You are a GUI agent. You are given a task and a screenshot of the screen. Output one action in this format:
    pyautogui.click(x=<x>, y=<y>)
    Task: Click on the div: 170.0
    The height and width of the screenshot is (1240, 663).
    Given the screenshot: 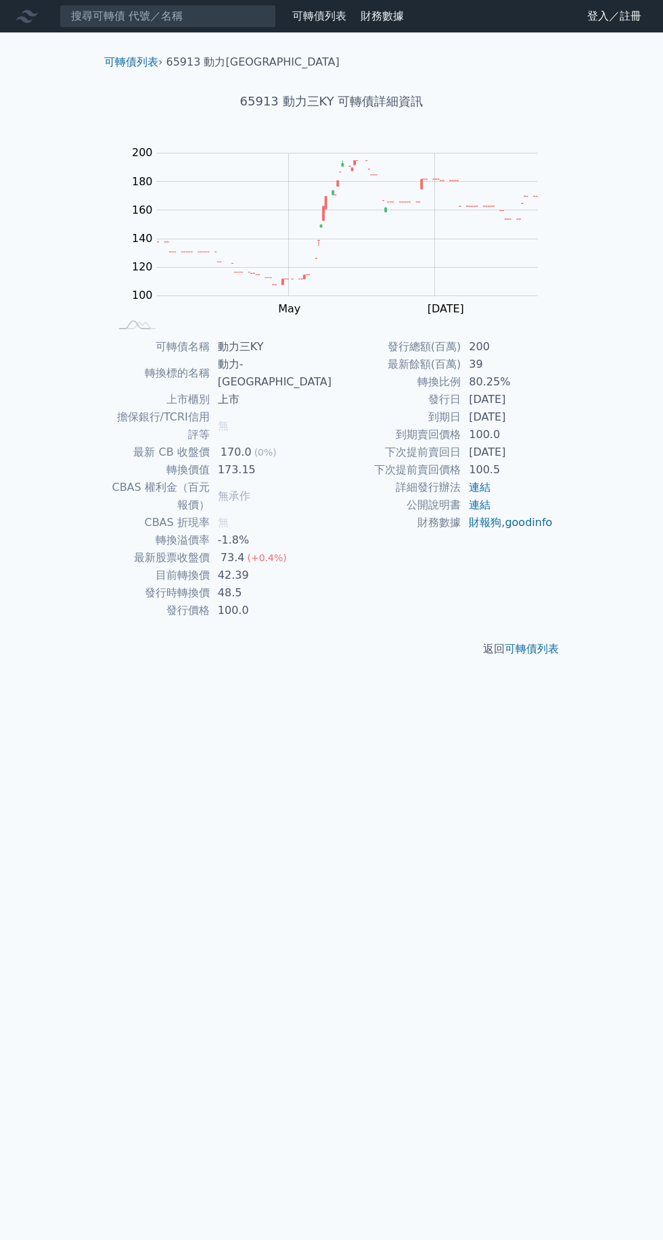 What is the action you would take?
    pyautogui.click(x=236, y=452)
    